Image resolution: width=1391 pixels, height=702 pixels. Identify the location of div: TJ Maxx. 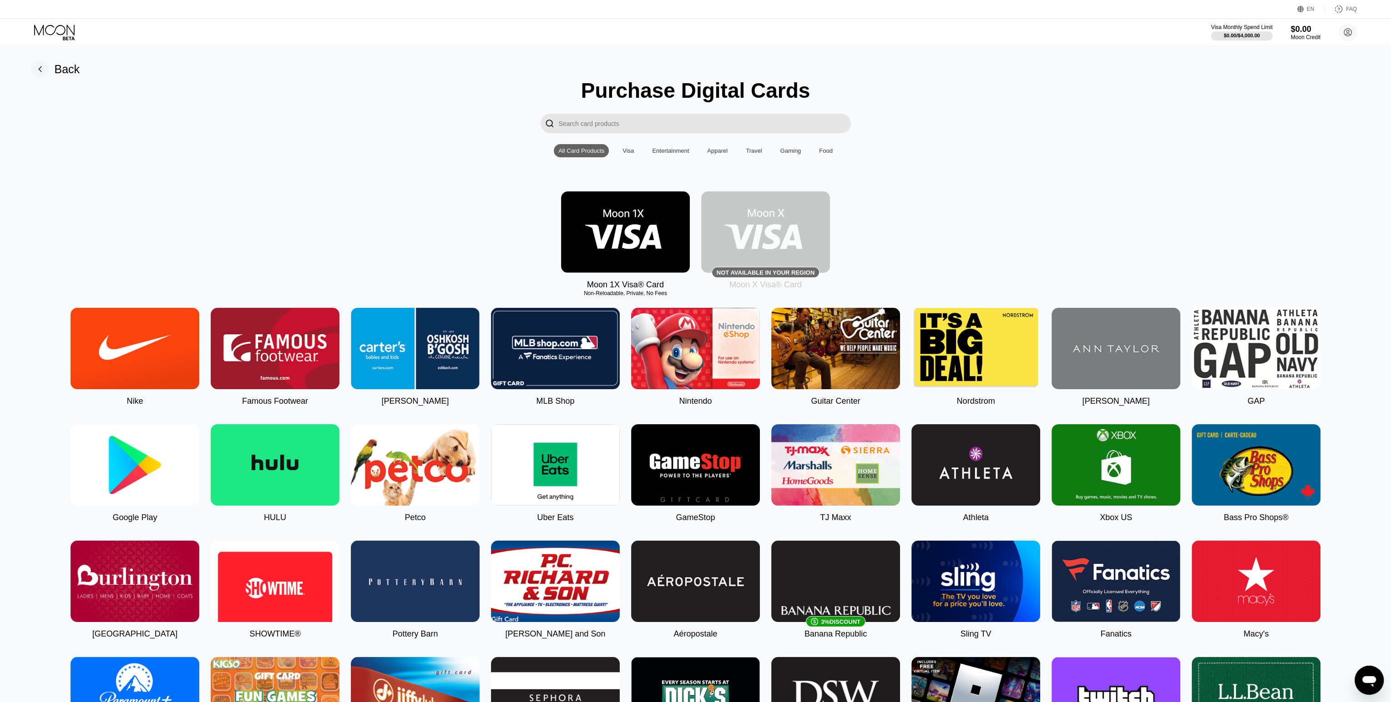
(835, 518).